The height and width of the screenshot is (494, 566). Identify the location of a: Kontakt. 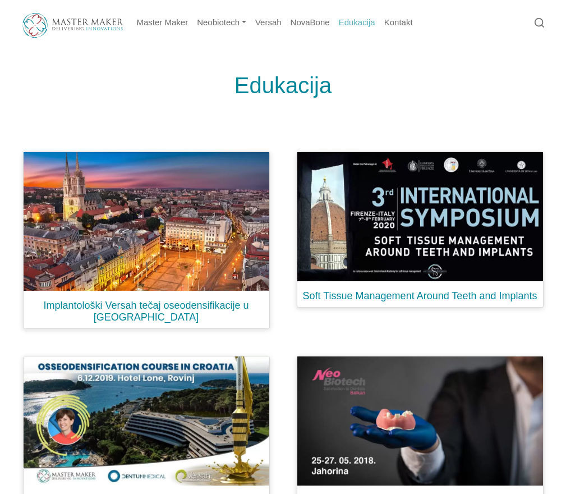
(399, 22).